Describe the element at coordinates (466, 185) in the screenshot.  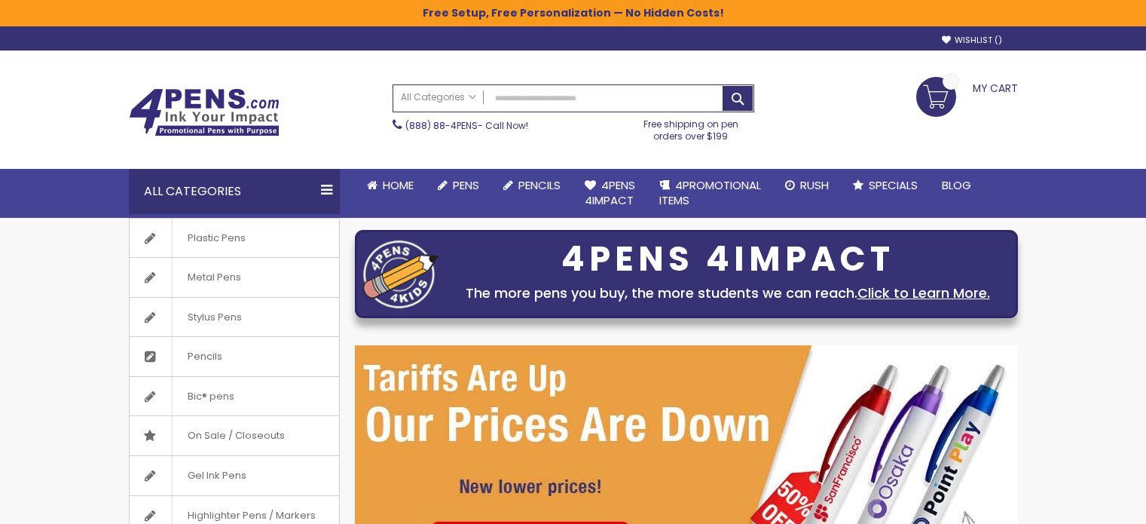
I see `span: Pens` at that location.